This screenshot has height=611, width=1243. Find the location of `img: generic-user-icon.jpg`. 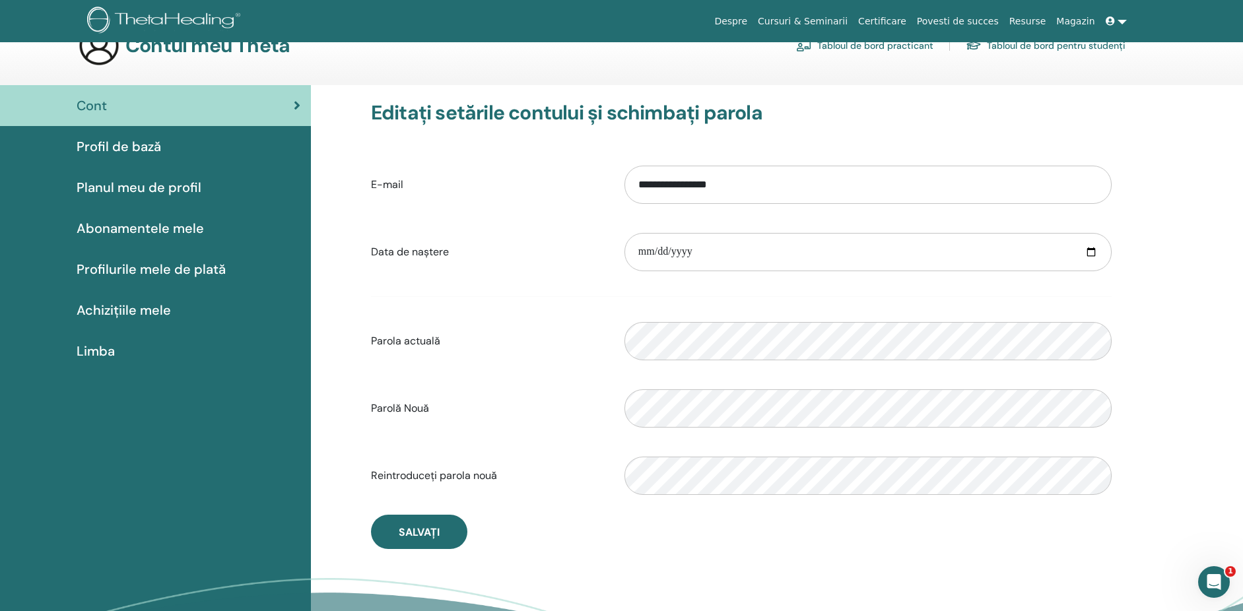

img: generic-user-icon.jpg is located at coordinates (99, 46).